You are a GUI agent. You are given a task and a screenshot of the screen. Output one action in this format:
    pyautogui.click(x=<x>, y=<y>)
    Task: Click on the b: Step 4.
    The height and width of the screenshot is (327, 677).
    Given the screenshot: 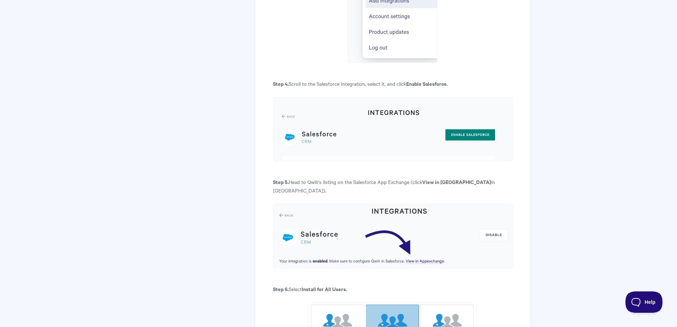 What is the action you would take?
    pyautogui.click(x=281, y=83)
    